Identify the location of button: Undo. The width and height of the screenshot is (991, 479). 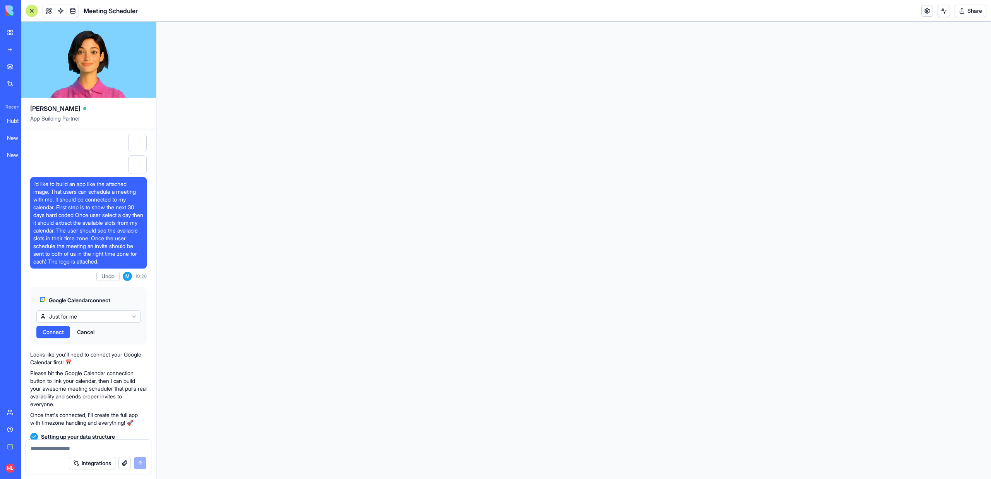
(108, 276).